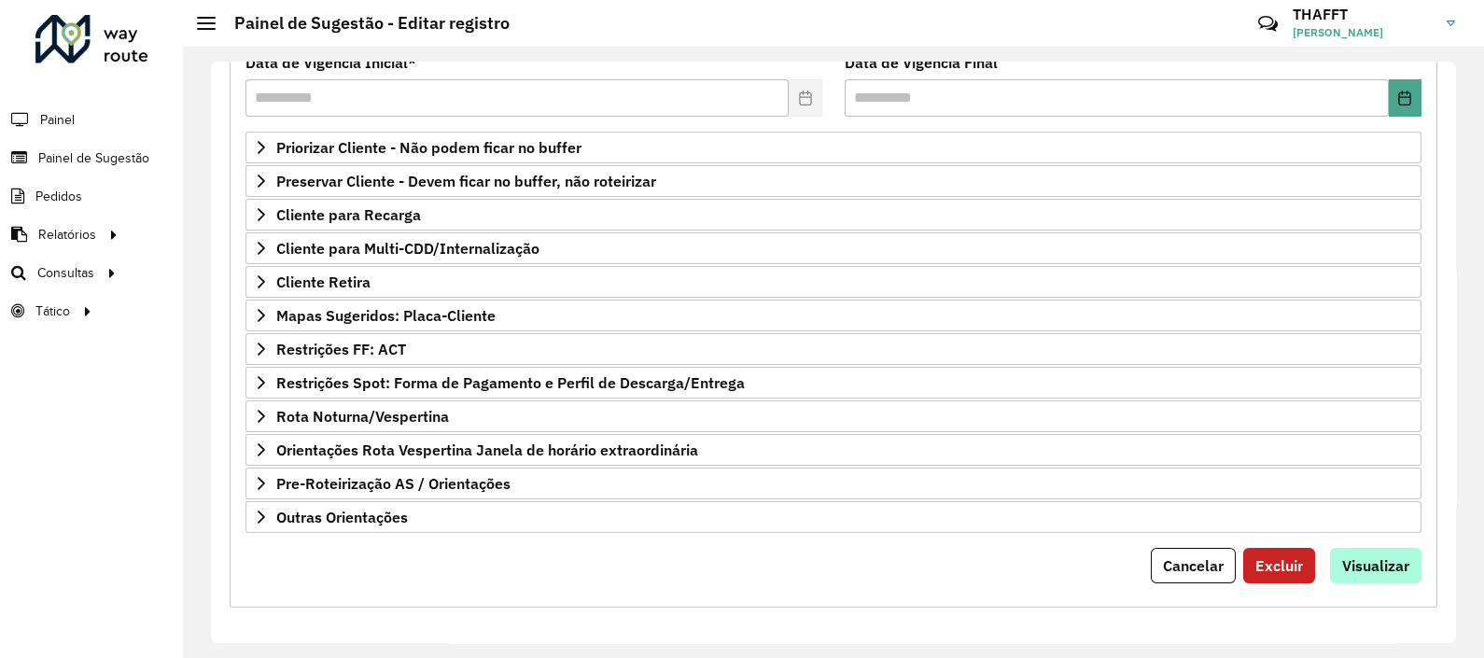 The image size is (1484, 658). Describe the element at coordinates (1376, 566) in the screenshot. I see `button: Visualizar` at that location.